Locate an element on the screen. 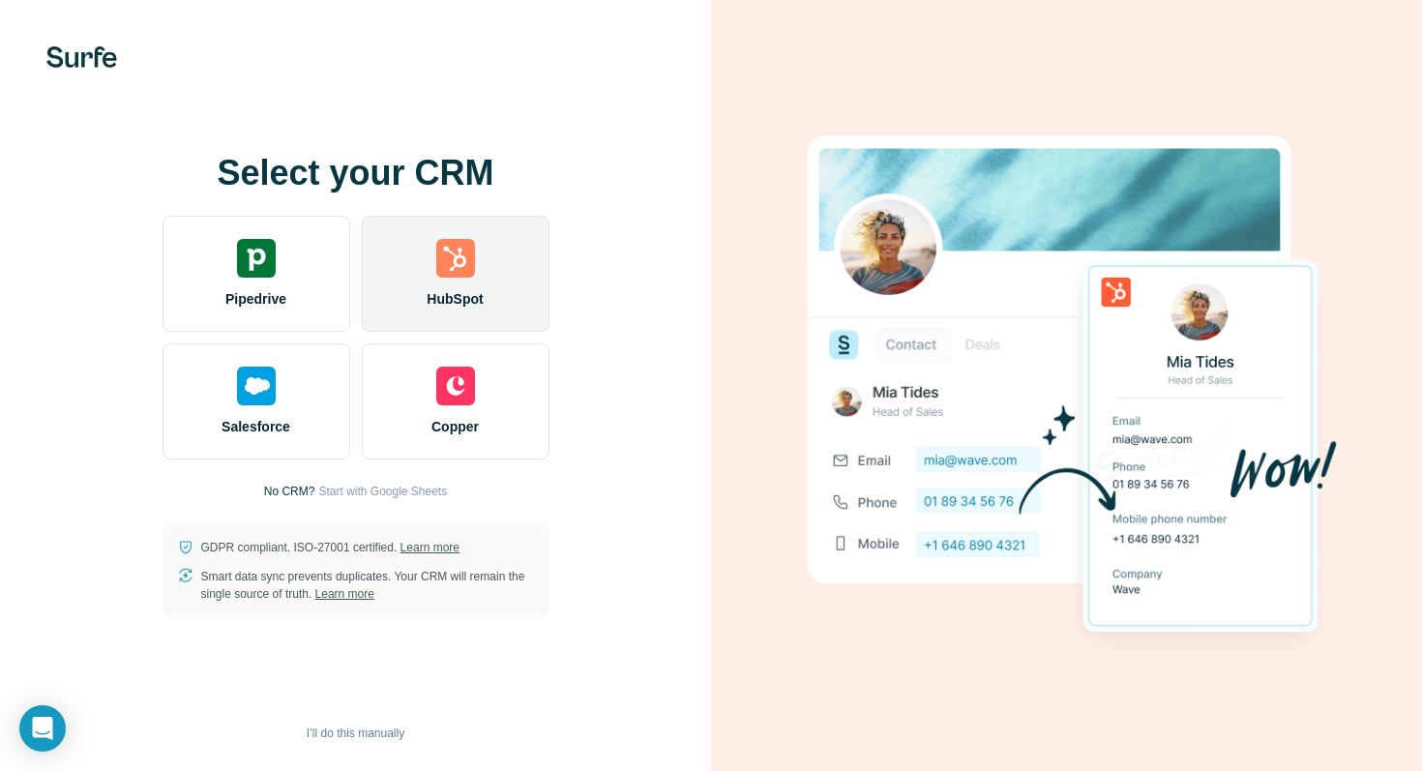  span: I’ll do this manually is located at coordinates (355, 733).